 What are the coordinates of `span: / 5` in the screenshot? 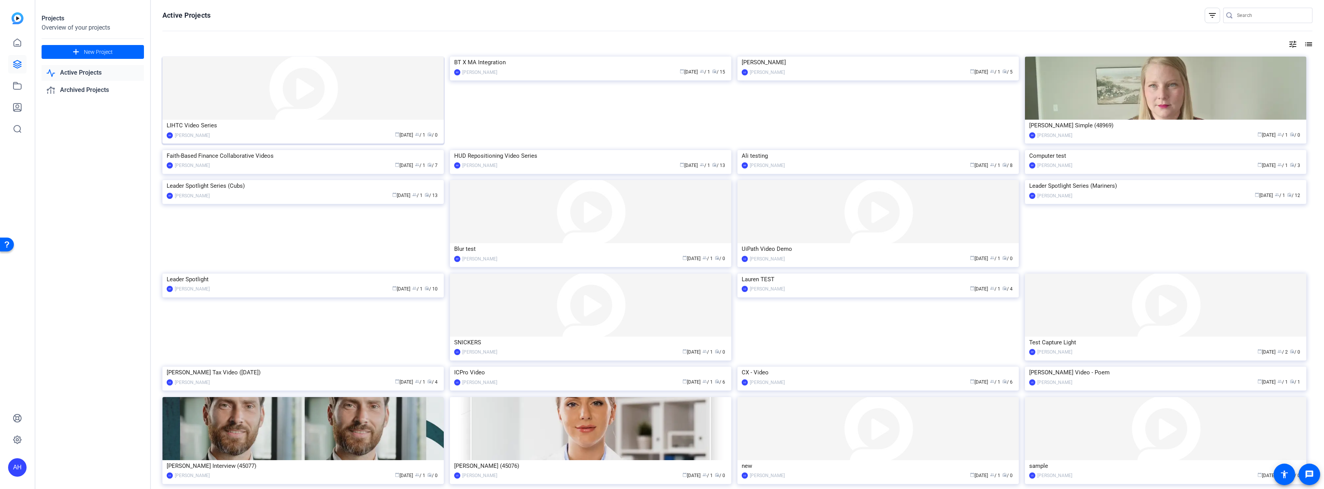 It's located at (1008, 72).